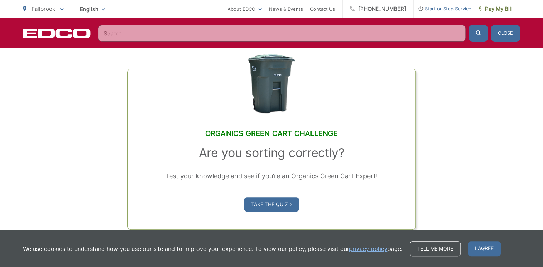 This screenshot has width=543, height=267. Describe the element at coordinates (435, 249) in the screenshot. I see `a: Tell me more` at that location.